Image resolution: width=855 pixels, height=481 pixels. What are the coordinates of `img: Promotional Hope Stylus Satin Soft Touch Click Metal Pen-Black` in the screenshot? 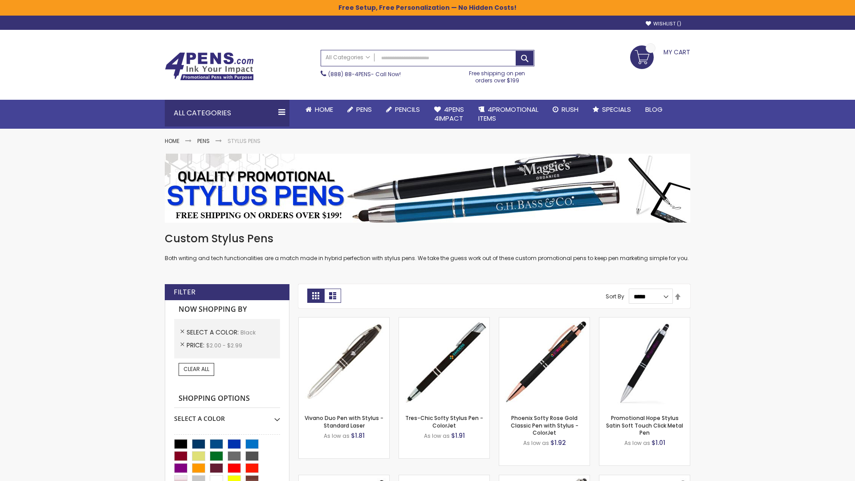 It's located at (644, 363).